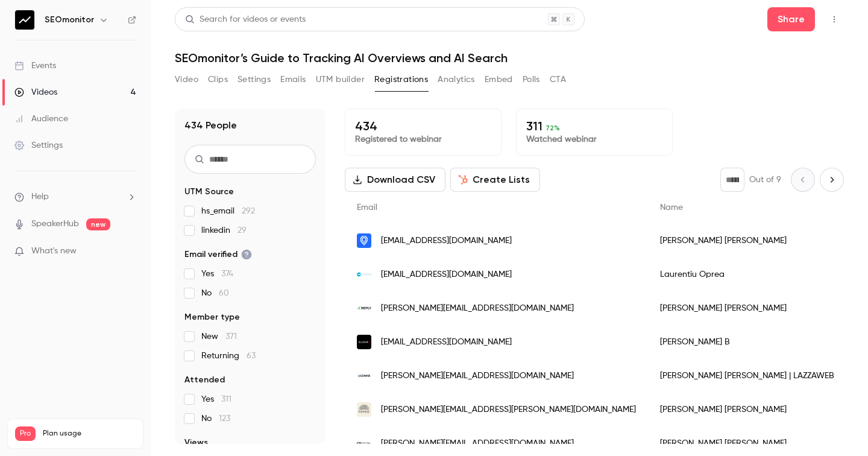 The height and width of the screenshot is (456, 868). What do you see at coordinates (224, 418) in the screenshot?
I see `span: 123` at bounding box center [224, 418].